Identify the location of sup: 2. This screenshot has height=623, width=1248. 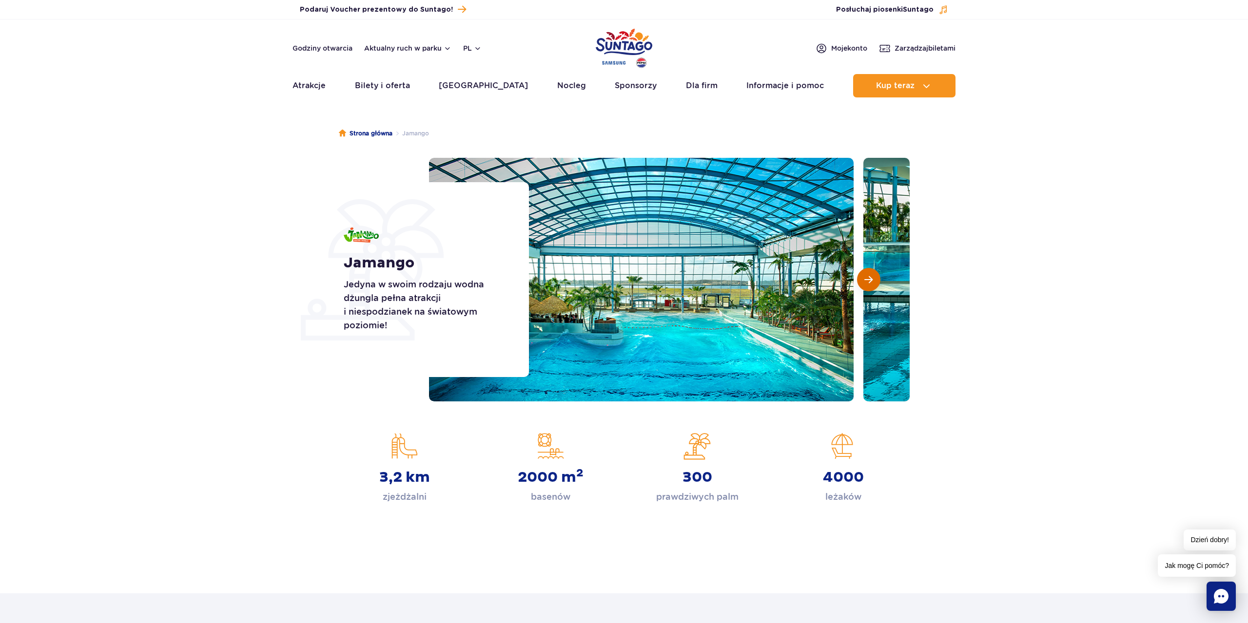
(580, 473).